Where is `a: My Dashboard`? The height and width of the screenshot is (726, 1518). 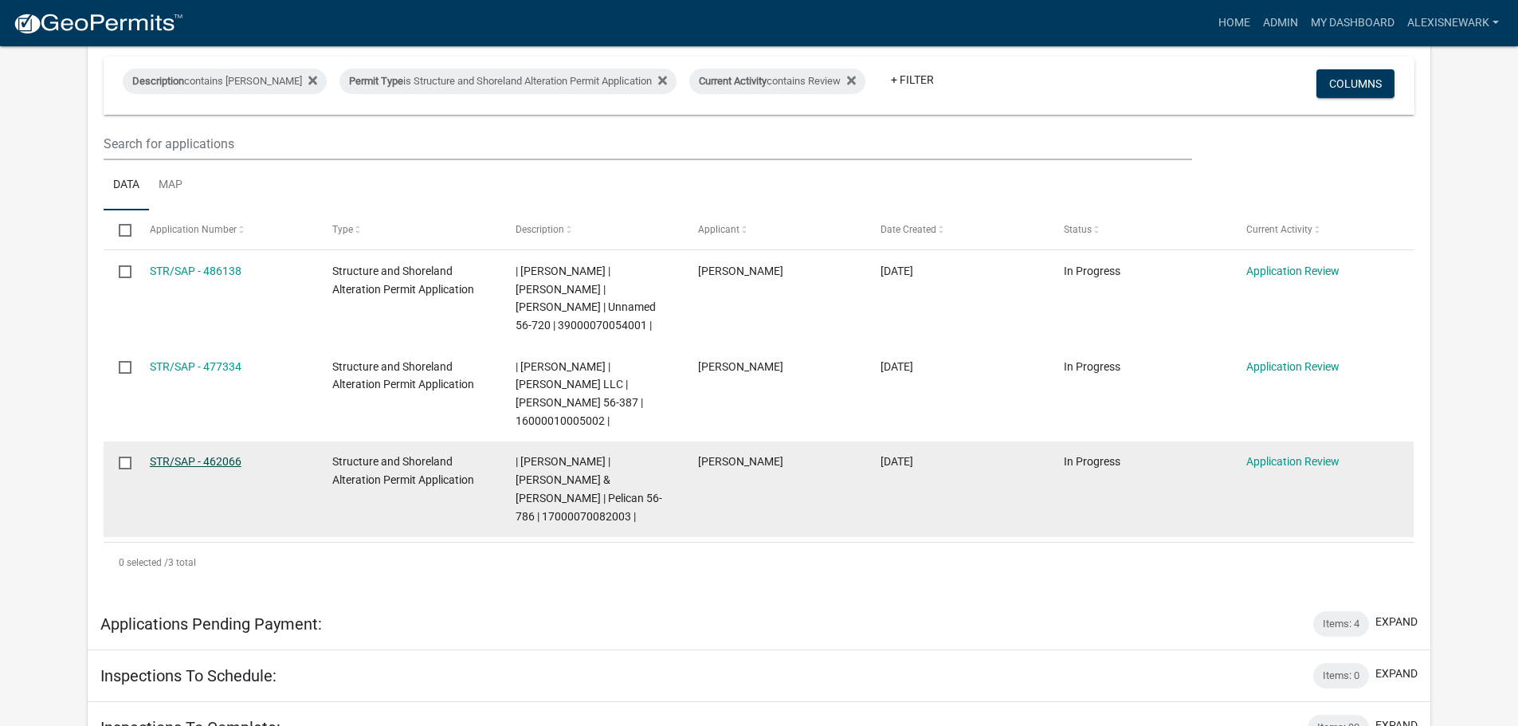
a: My Dashboard is located at coordinates (1352, 23).